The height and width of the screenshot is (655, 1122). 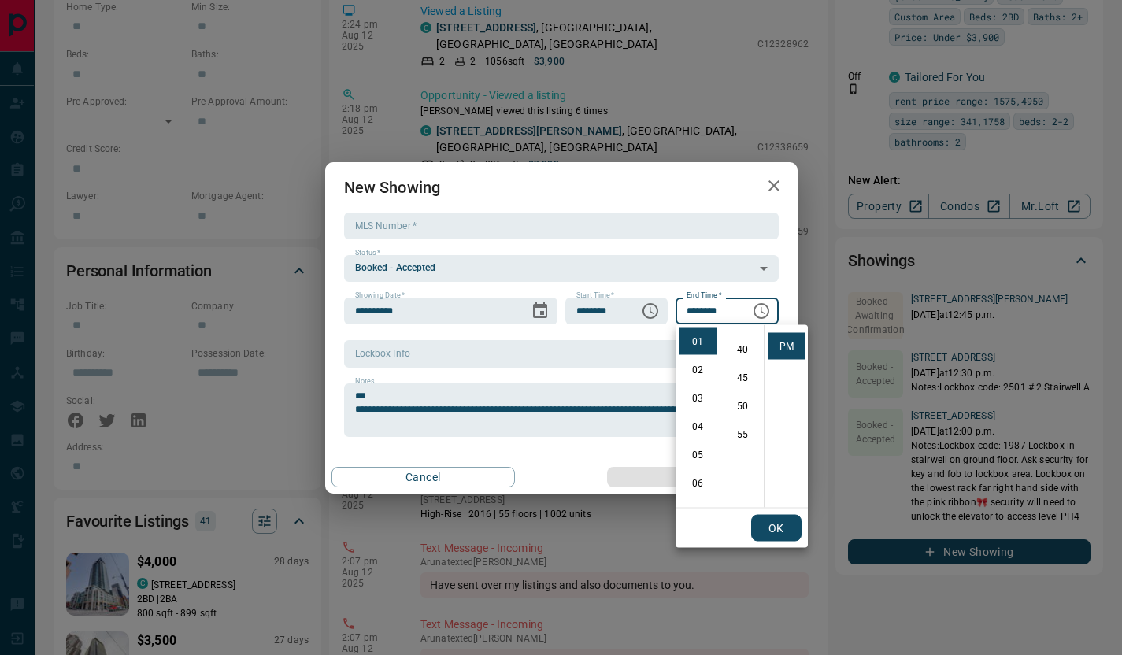 What do you see at coordinates (698, 483) in the screenshot?
I see `li: 6 hours` at bounding box center [698, 483].